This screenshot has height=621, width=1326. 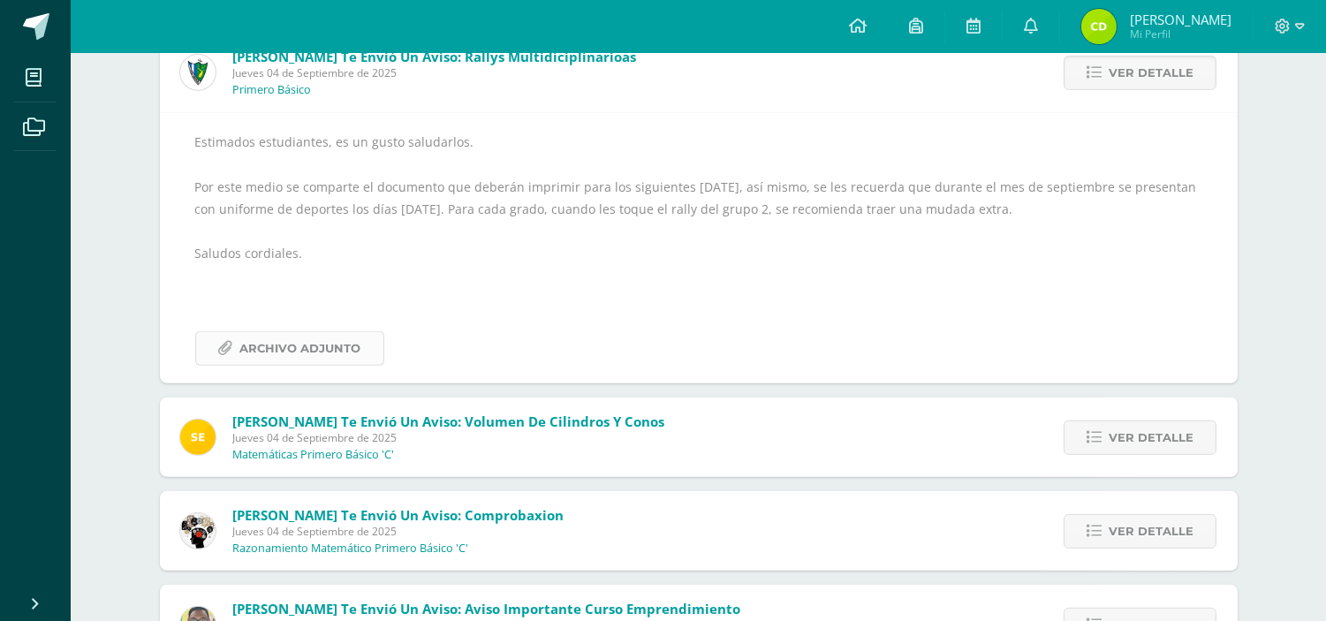 I want to click on a: Archivo Adjunto, so click(x=290, y=348).